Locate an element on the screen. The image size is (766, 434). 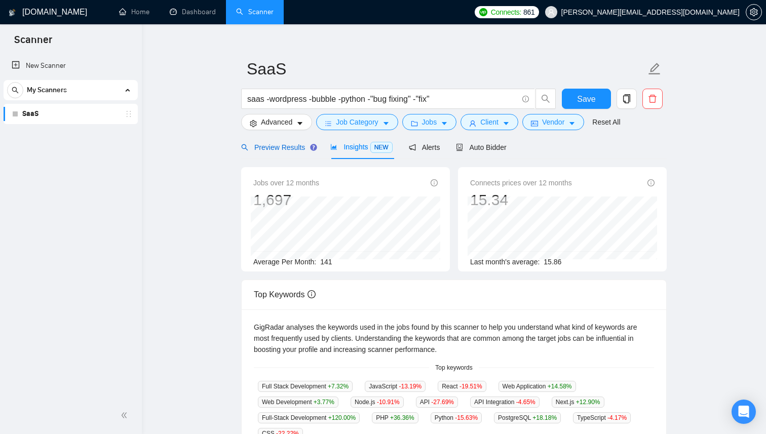
li: My Scanners is located at coordinates (70, 102).